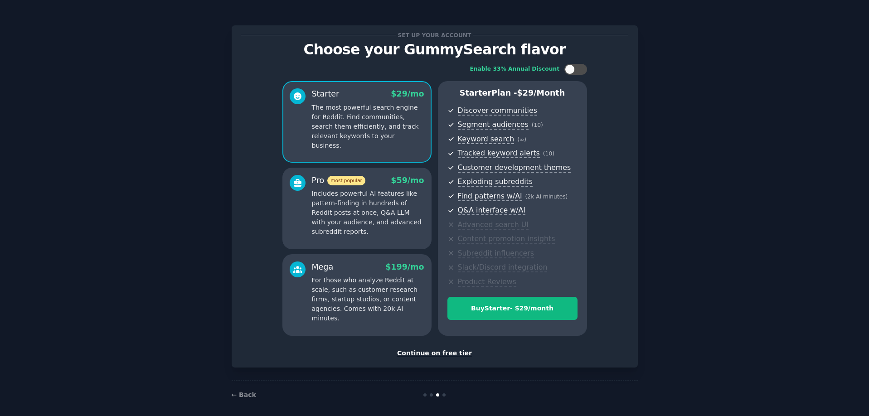 This screenshot has height=416, width=869. I want to click on span: Set up your account, so click(434, 35).